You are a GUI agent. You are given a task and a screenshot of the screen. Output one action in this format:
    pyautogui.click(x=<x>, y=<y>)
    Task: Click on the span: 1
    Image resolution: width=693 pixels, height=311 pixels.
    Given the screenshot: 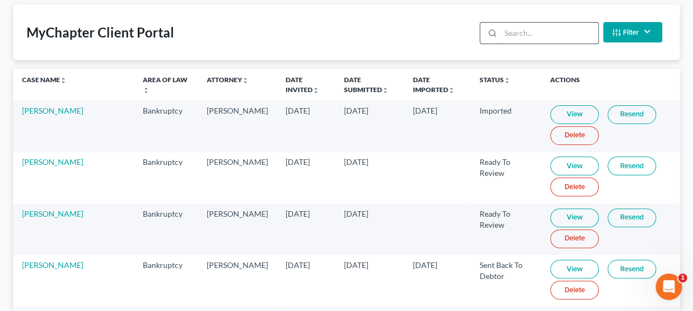 What is the action you would take?
    pyautogui.click(x=683, y=278)
    